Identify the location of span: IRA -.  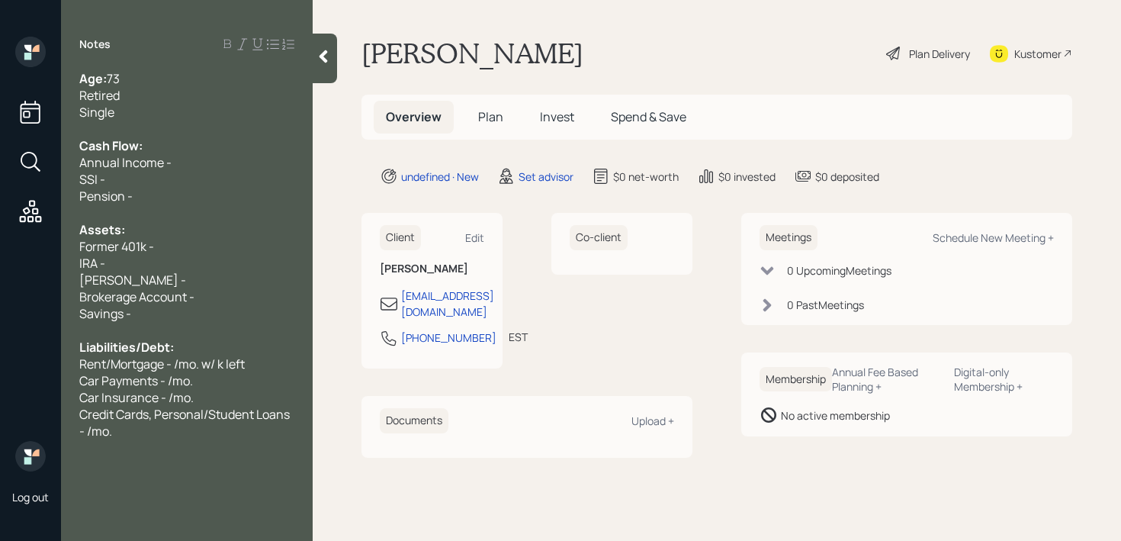
(92, 263).